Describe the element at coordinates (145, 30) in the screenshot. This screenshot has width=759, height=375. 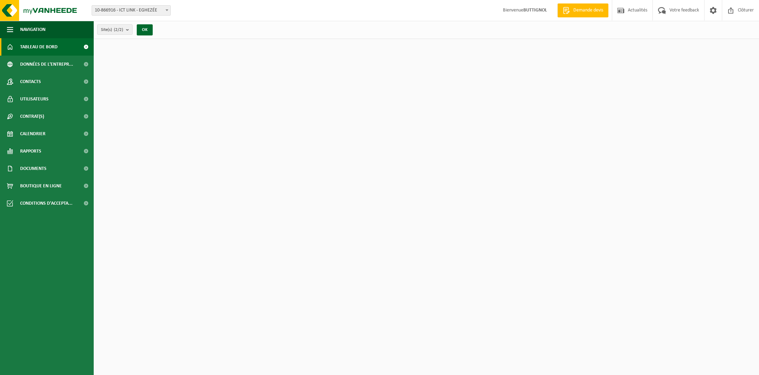
I see `button: OK` at that location.